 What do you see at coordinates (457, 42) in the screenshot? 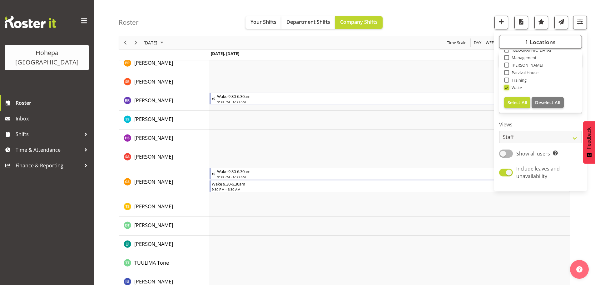
I see `button: Time Scale` at bounding box center [457, 42].